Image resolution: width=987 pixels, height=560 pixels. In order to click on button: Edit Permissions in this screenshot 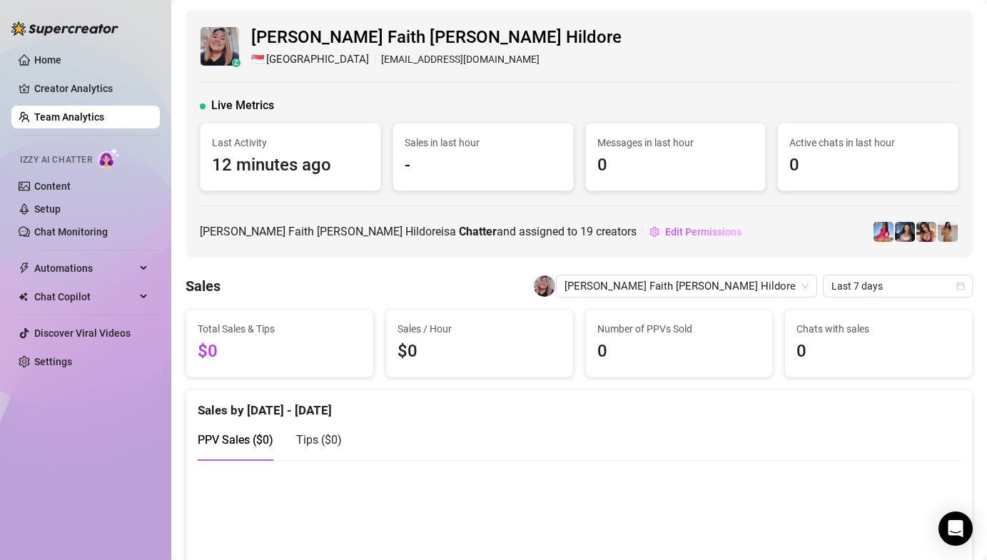, I will do `click(695, 232)`.